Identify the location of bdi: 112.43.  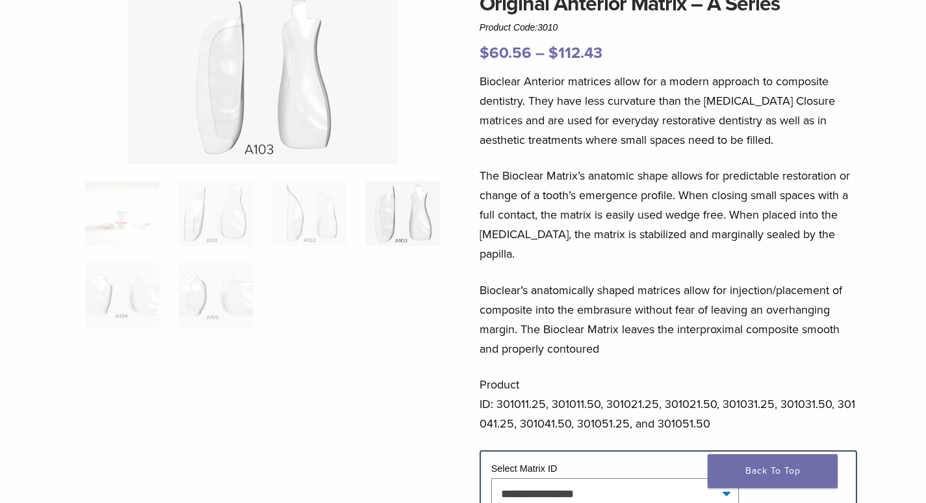
(575, 53).